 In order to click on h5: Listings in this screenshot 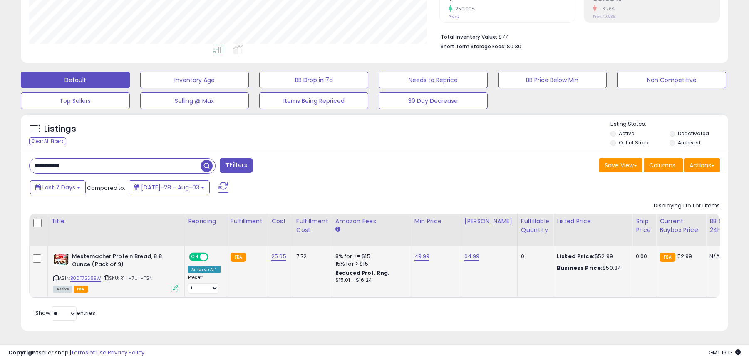, I will do `click(60, 129)`.